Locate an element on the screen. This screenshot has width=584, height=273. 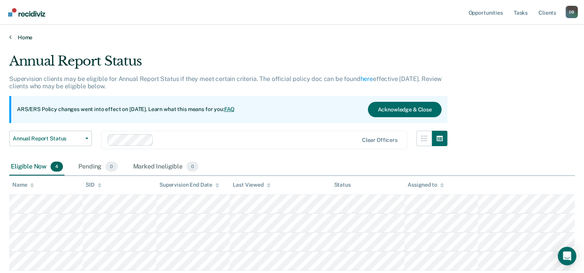
button: Acknowledge & Close is located at coordinates (405, 110).